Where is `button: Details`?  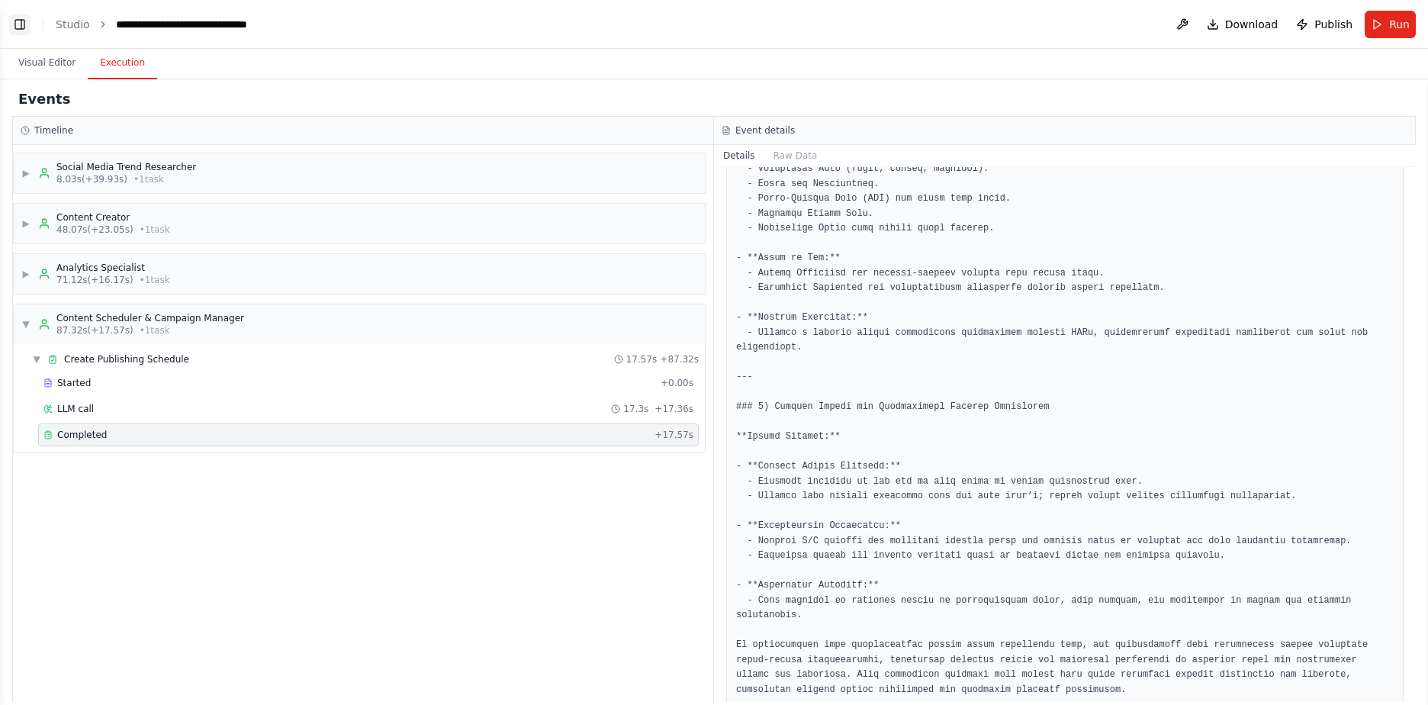 button: Details is located at coordinates (739, 156).